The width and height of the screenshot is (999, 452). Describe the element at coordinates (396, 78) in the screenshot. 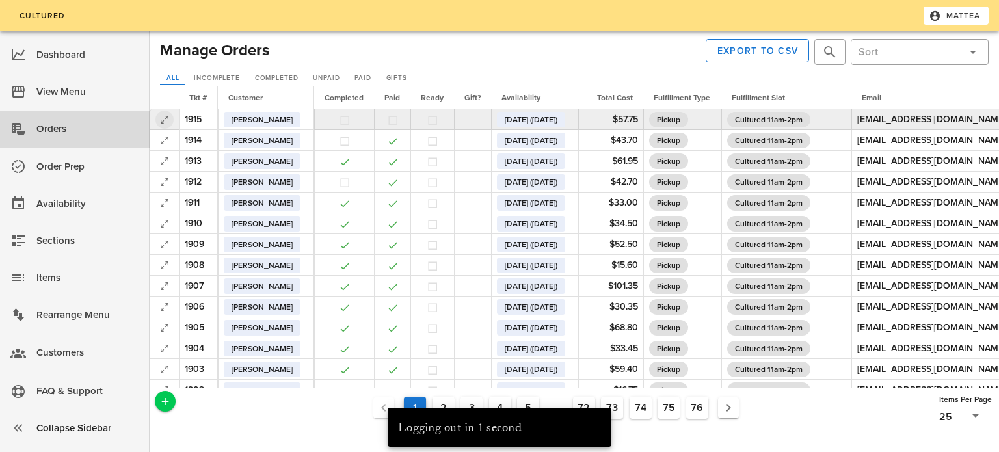

I see `span: Gifts` at that location.